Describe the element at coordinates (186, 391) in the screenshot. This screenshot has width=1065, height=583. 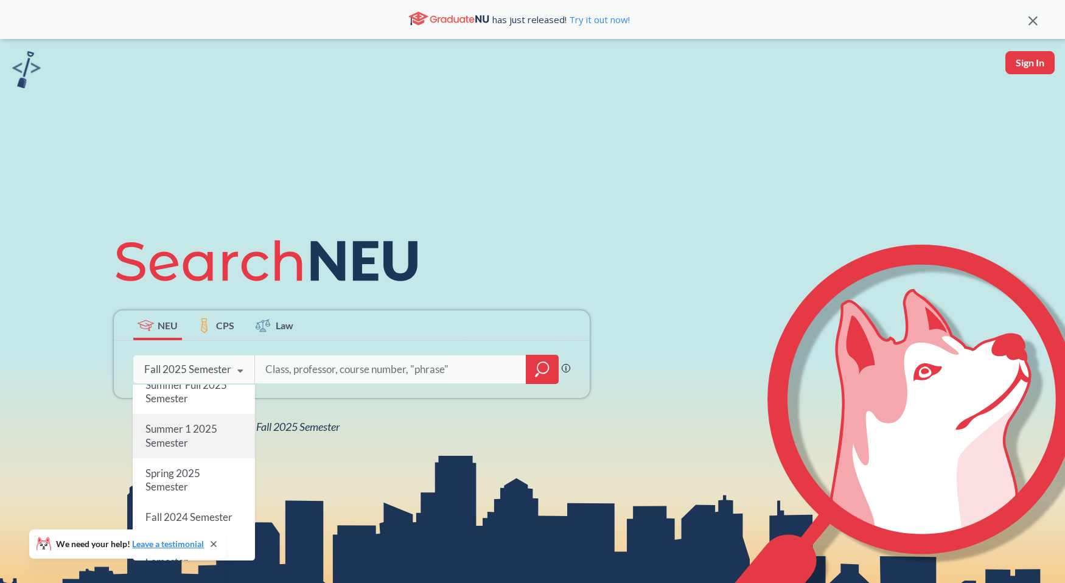
I see `span: Summer Full 2025 Semester` at that location.